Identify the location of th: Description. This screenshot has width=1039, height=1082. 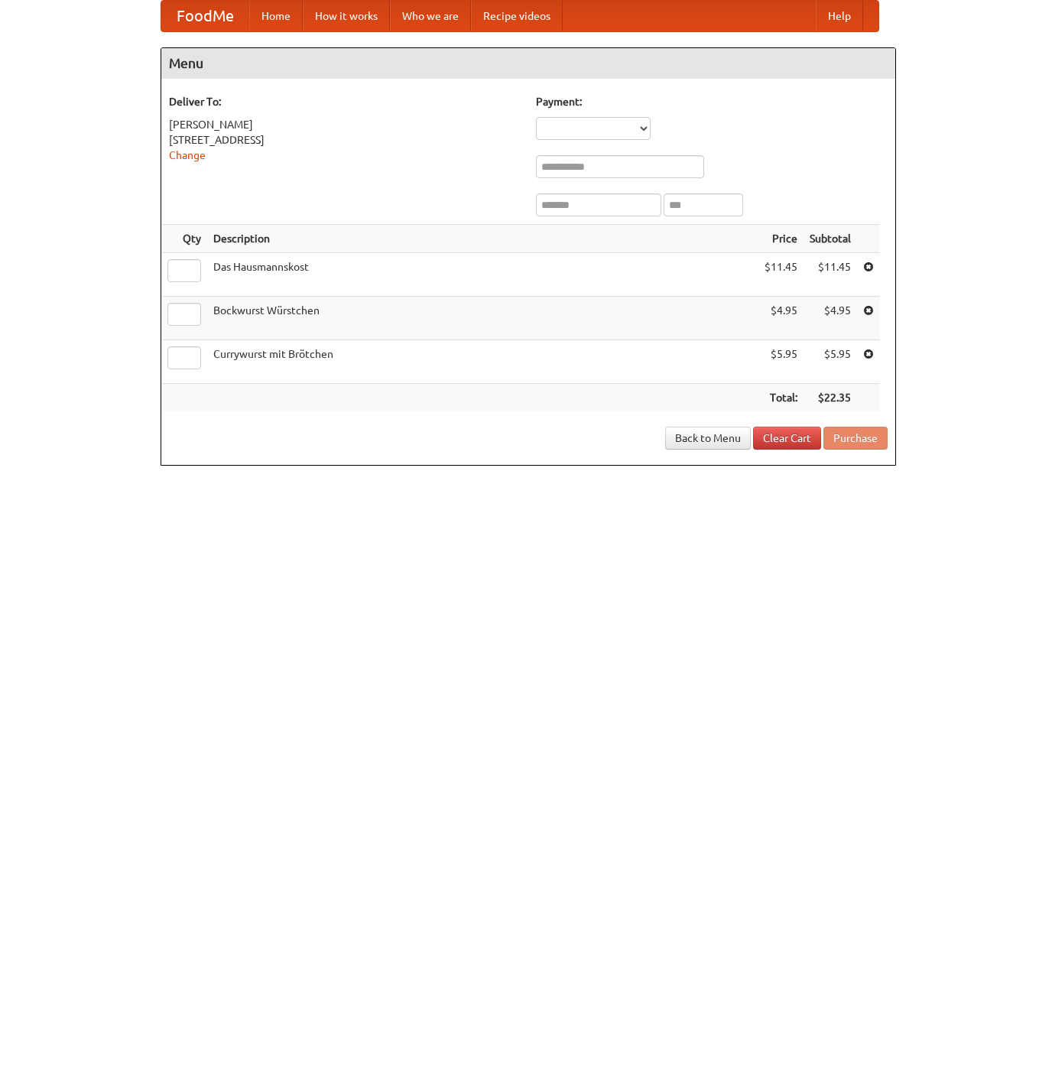
(483, 239).